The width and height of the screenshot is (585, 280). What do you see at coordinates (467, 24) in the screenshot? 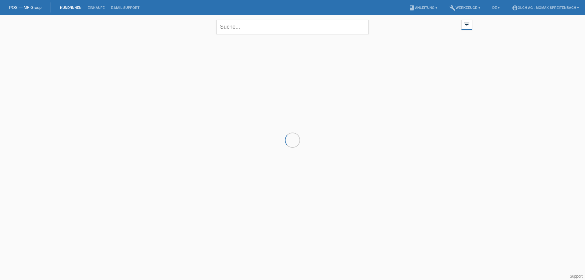
I see `i: filter_list` at bounding box center [467, 24].